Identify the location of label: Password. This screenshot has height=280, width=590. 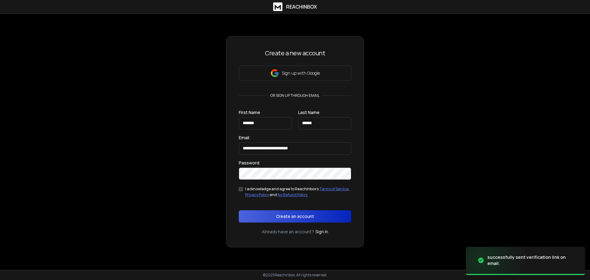
(249, 163).